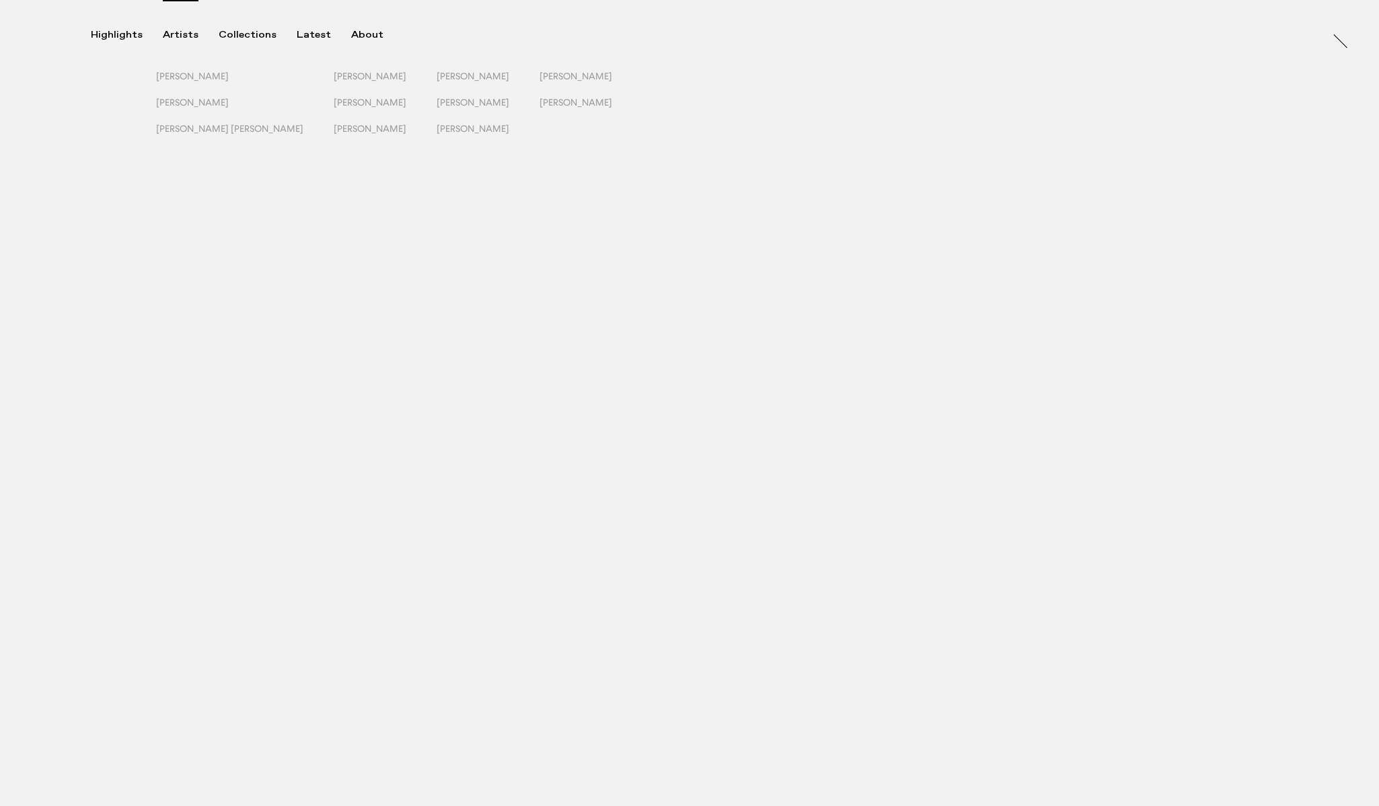 Image resolution: width=1379 pixels, height=806 pixels. I want to click on div: Collections, so click(247, 35).